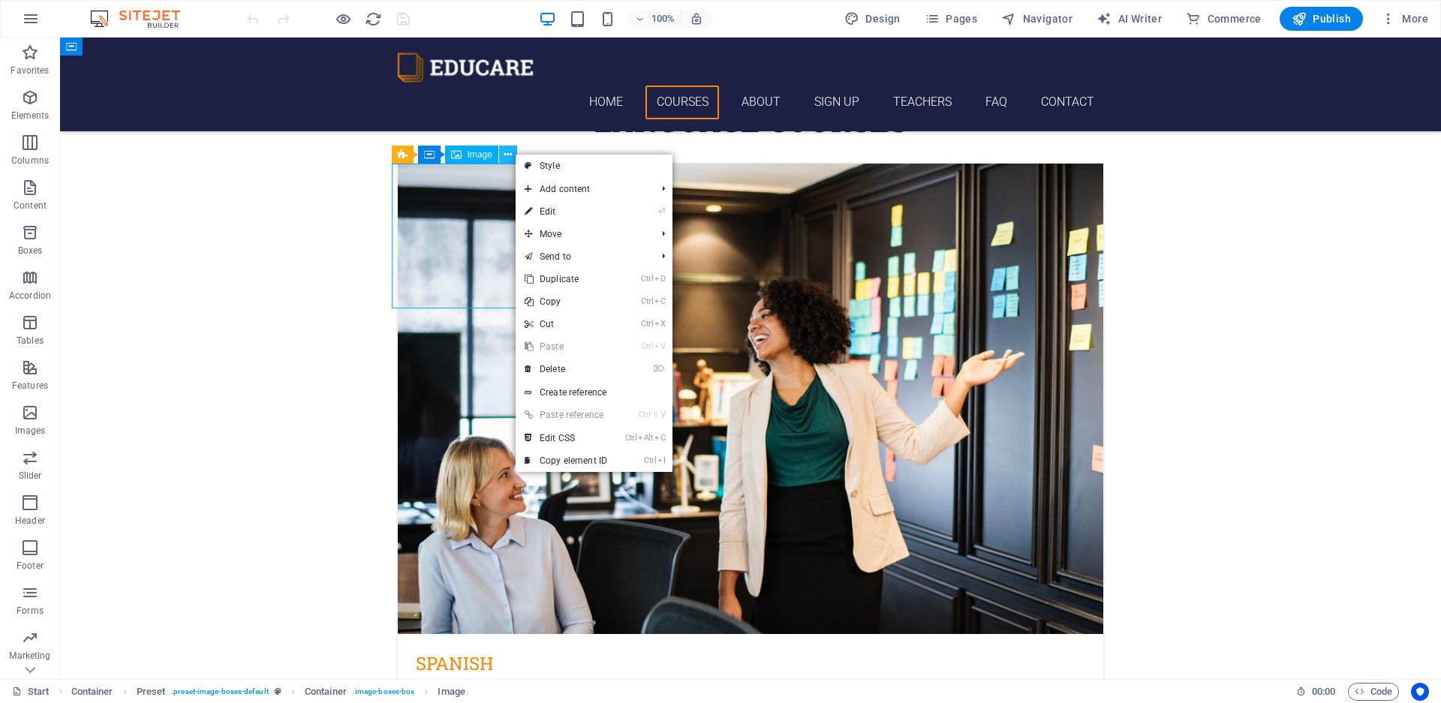  Describe the element at coordinates (30, 431) in the screenshot. I see `p: Images` at that location.